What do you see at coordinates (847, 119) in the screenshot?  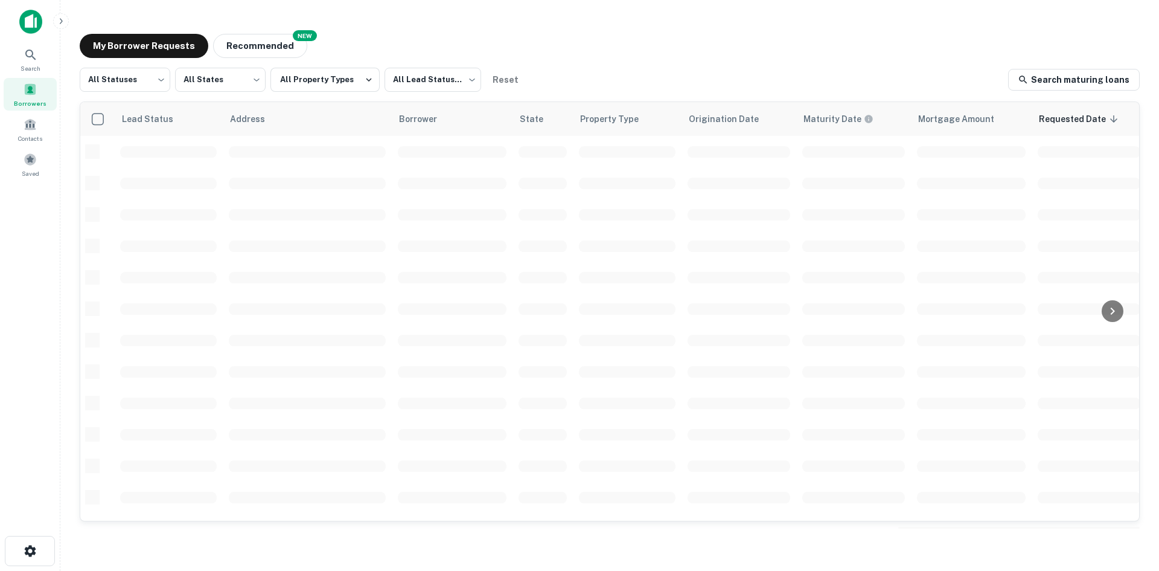 I see `span: Maturity dates displayed may be estimated. Please contact the lender for the most accurate maturi...` at bounding box center [847, 119].